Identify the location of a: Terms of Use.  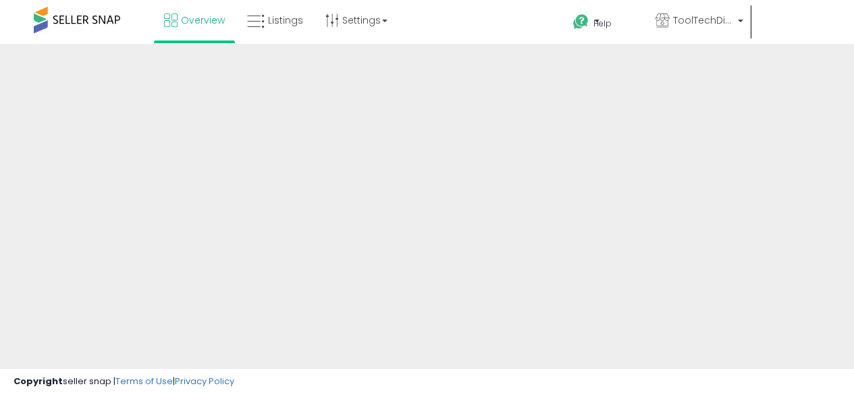
(144, 381).